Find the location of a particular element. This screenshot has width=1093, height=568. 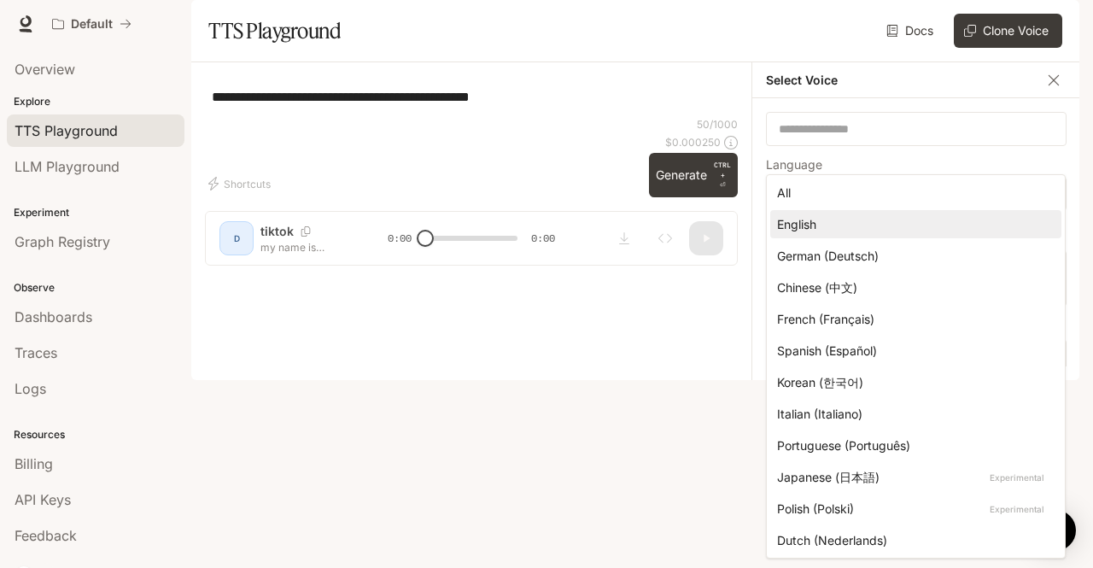

div: Korean (한국어) is located at coordinates (912, 382).